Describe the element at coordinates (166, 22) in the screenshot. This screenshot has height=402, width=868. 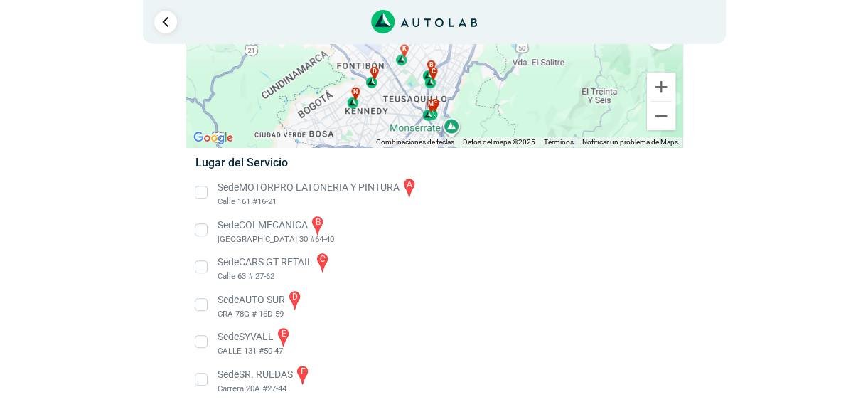
I see `a: Ir al paso anterior` at that location.